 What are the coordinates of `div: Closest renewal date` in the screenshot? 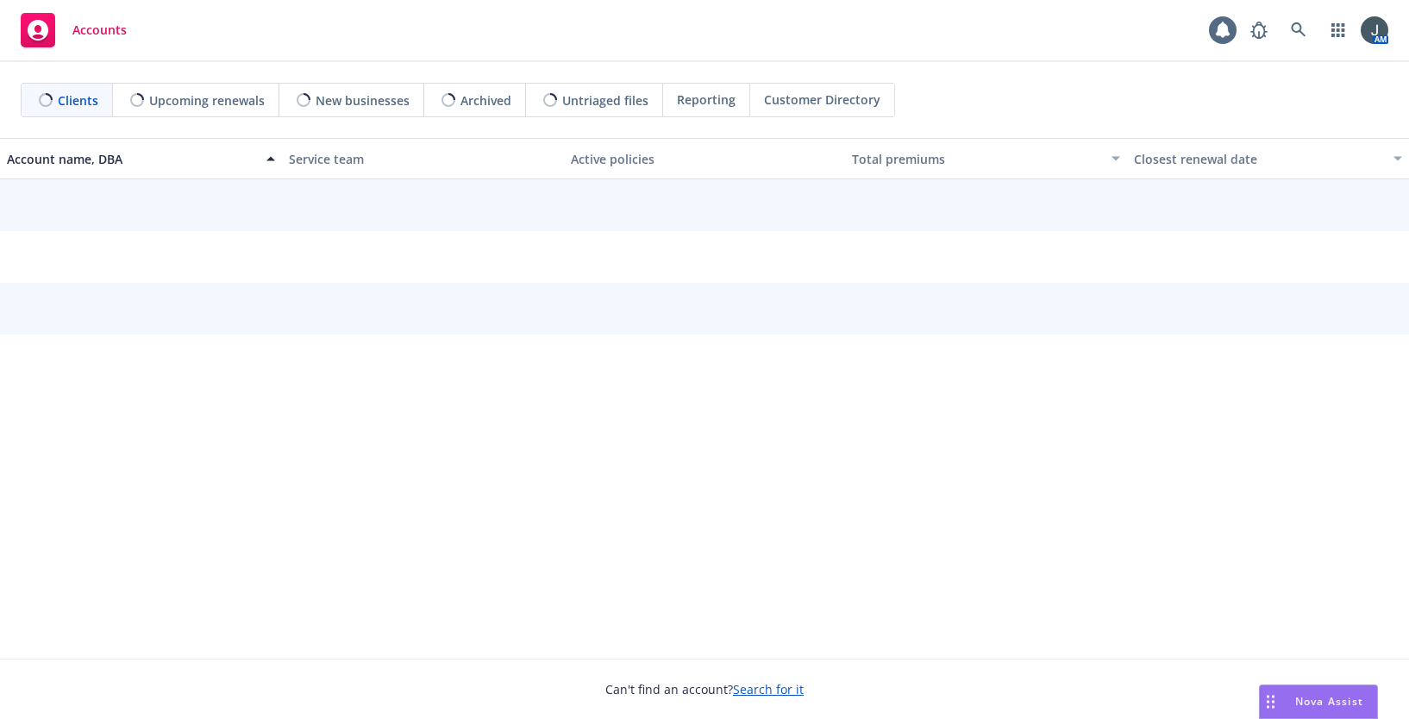 It's located at (1258, 159).